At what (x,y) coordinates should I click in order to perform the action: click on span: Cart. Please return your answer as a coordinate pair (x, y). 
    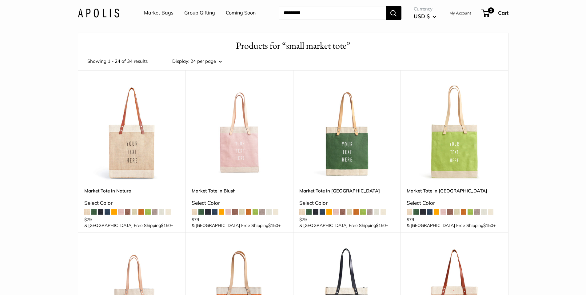
    Looking at the image, I should click on (504, 13).